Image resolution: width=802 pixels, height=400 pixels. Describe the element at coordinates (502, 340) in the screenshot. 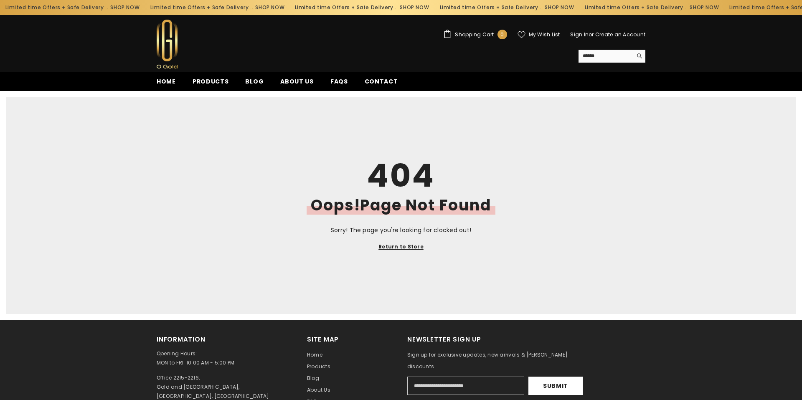

I see `h2: Newsletter Sign Up` at that location.